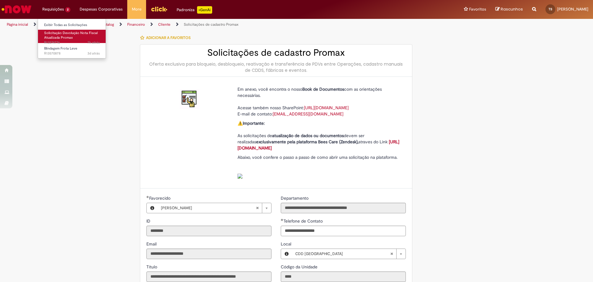 The height and width of the screenshot is (282, 593). I want to click on span: R13570878, so click(72, 53).